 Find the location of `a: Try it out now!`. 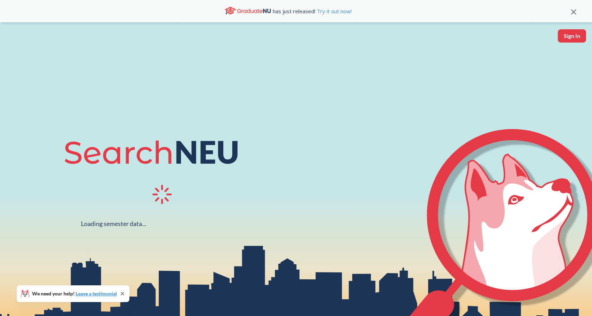

a: Try it out now! is located at coordinates (333, 11).